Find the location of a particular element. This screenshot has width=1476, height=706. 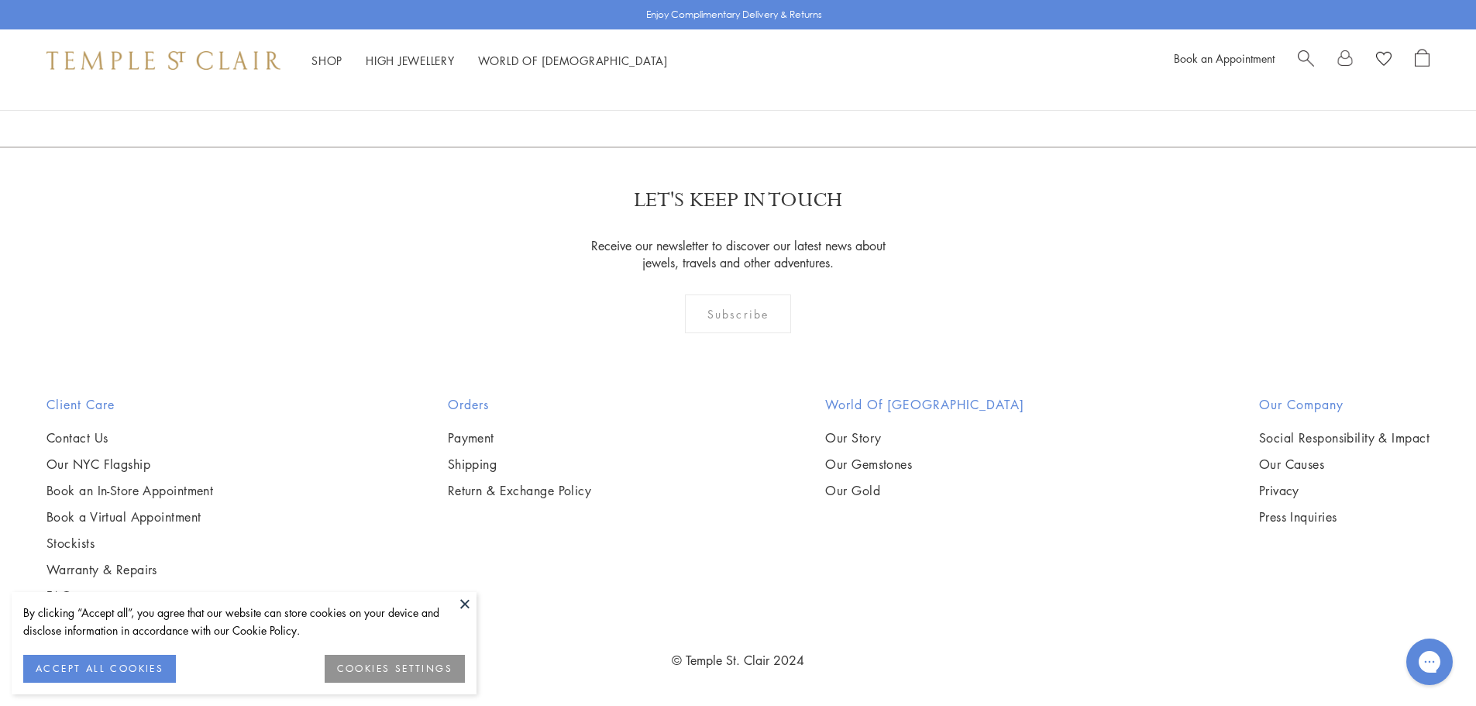

img: Temple St. Clair is located at coordinates (163, 60).